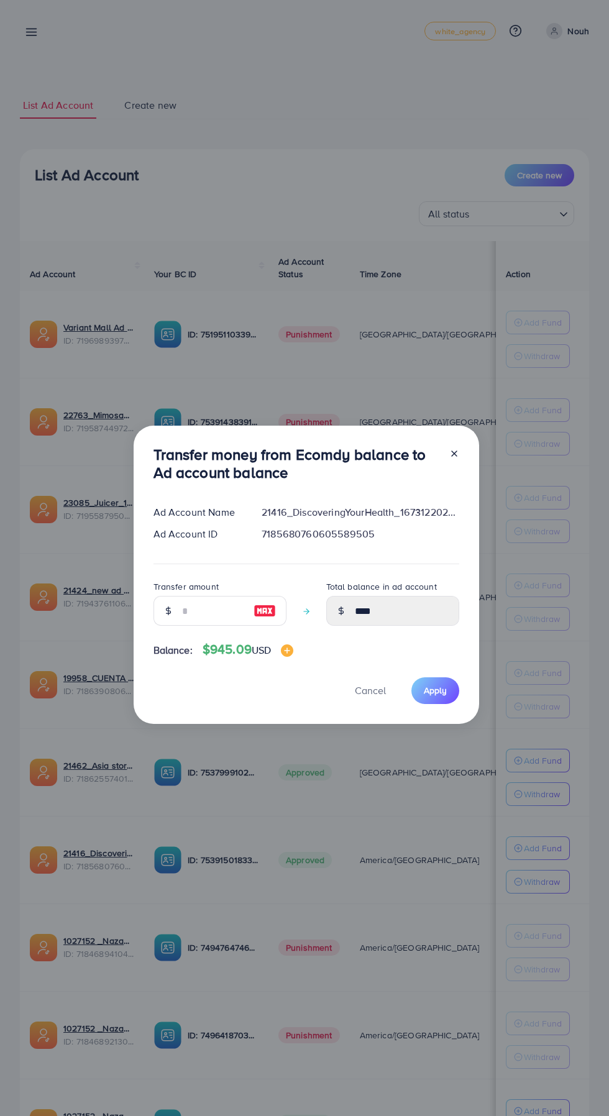 This screenshot has width=609, height=1116. What do you see at coordinates (248, 649) in the screenshot?
I see `h4: $945.09` at bounding box center [248, 649].